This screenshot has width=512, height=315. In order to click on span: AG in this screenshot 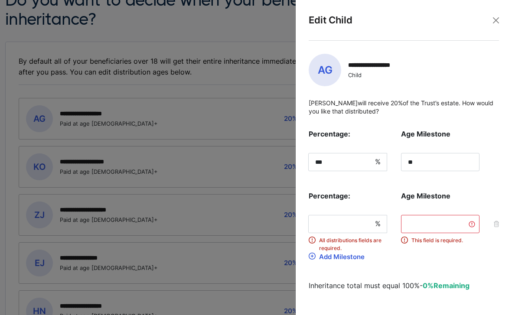, I will do `click(325, 70)`.